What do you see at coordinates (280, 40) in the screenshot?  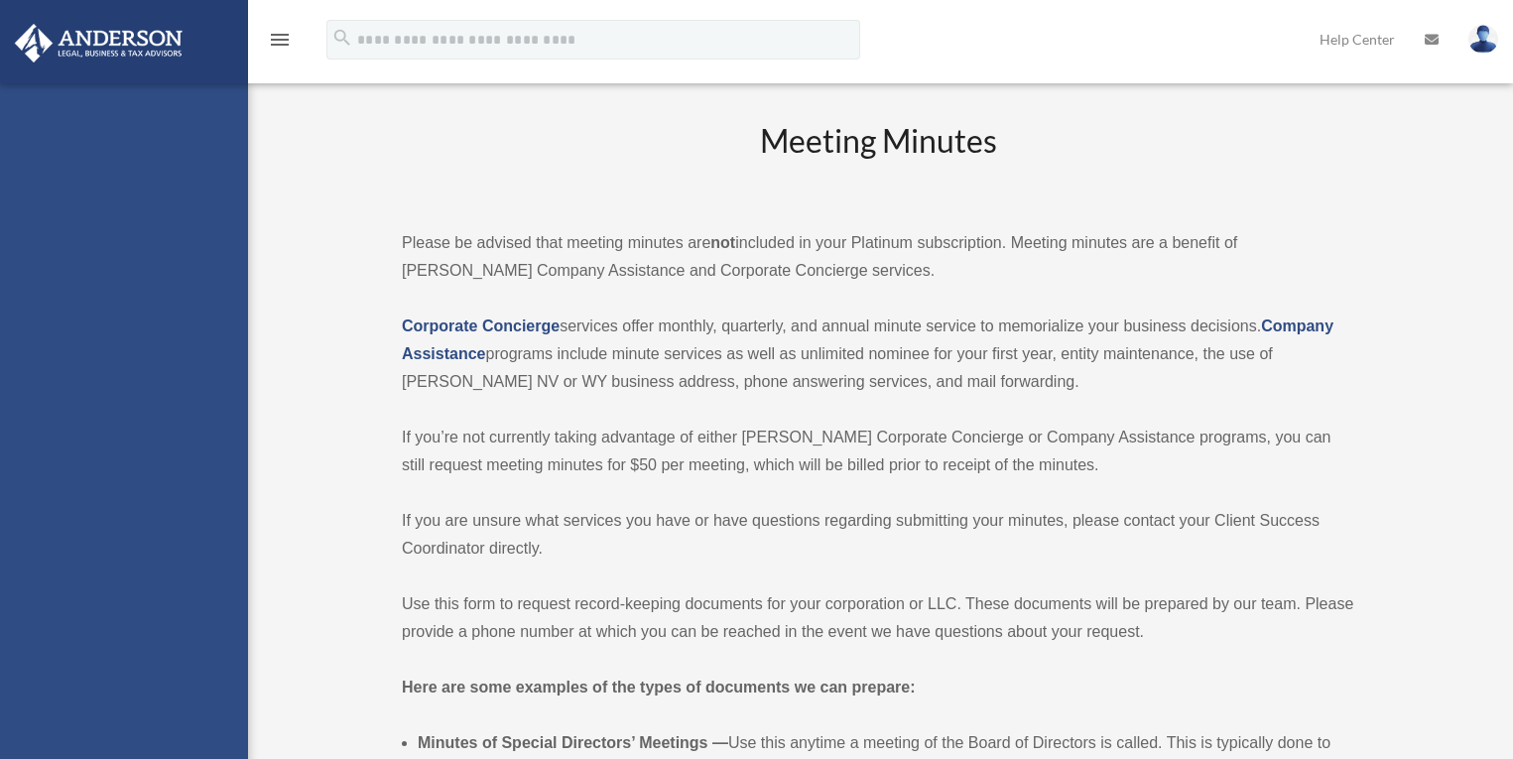 I see `i: menu` at bounding box center [280, 40].